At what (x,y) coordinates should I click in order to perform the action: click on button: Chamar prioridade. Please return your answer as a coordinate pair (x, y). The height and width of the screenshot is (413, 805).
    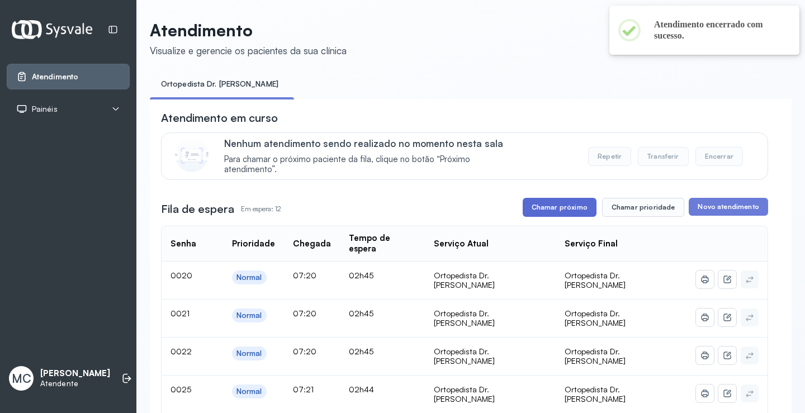
    Looking at the image, I should click on (644, 207).